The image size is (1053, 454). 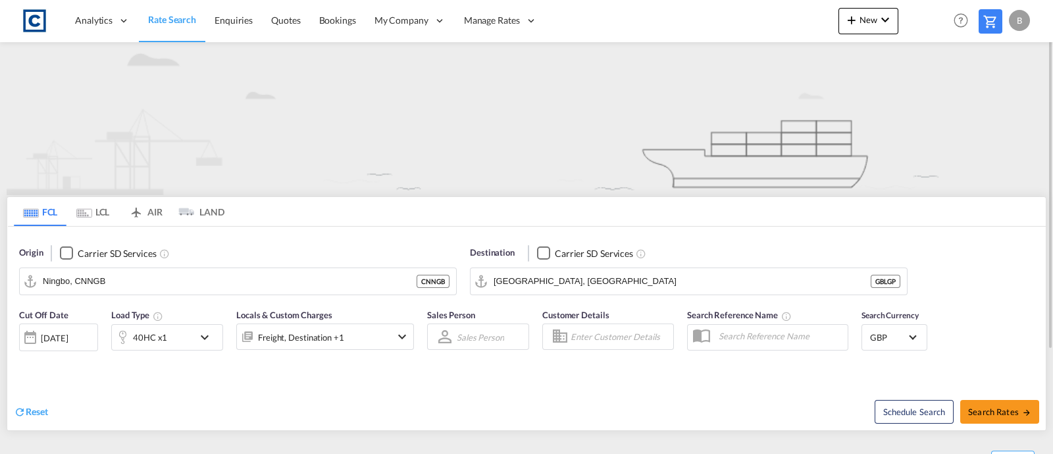 I want to click on md-datepicker: Select, so click(x=24, y=358).